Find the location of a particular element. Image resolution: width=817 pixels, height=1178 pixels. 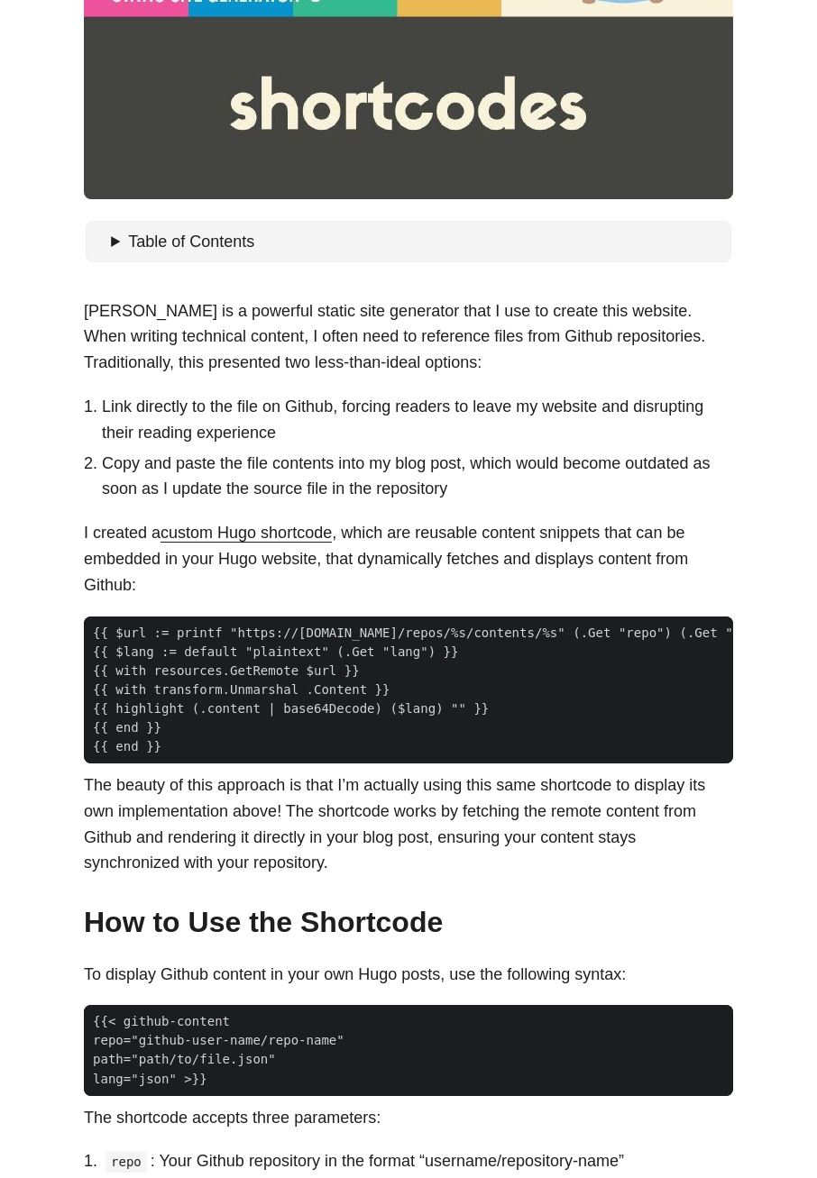

span: {{ highlight (.content | base64Decode) ($lang) "" }} is located at coordinates (290, 709).